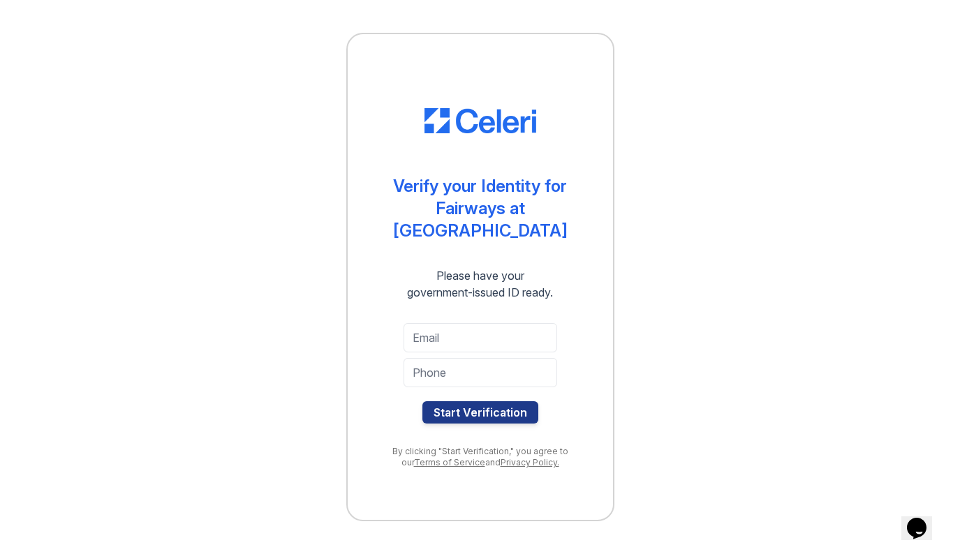 This screenshot has height=554, width=960. What do you see at coordinates (530, 462) in the screenshot?
I see `a: Privacy Policy.` at bounding box center [530, 462].